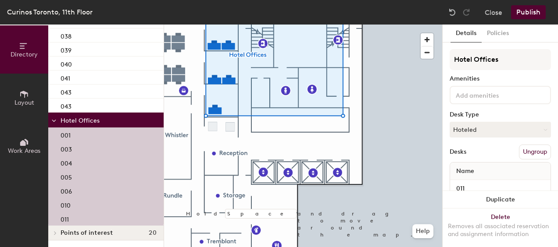 The width and height of the screenshot is (558, 247). I want to click on input: Add amenities, so click(494, 95).